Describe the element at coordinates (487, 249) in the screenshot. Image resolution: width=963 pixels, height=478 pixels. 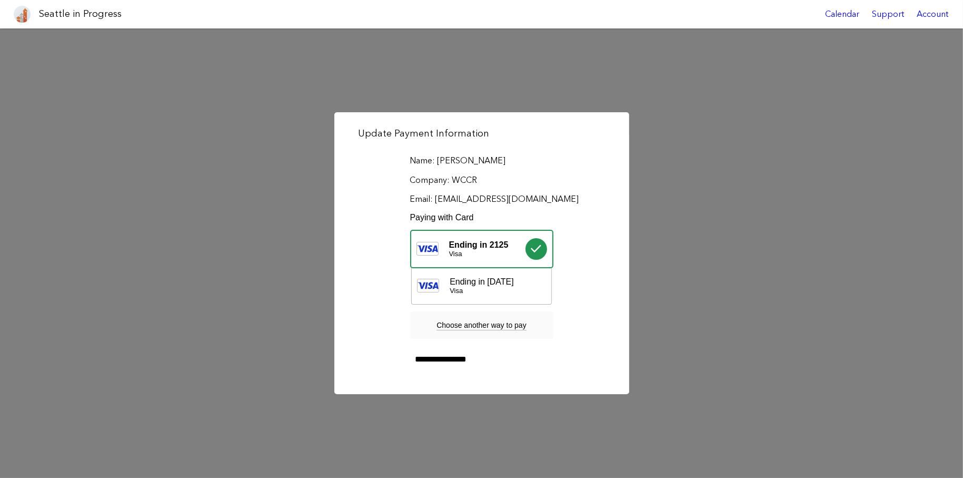
I see `div: Ending in 2125` at that location.